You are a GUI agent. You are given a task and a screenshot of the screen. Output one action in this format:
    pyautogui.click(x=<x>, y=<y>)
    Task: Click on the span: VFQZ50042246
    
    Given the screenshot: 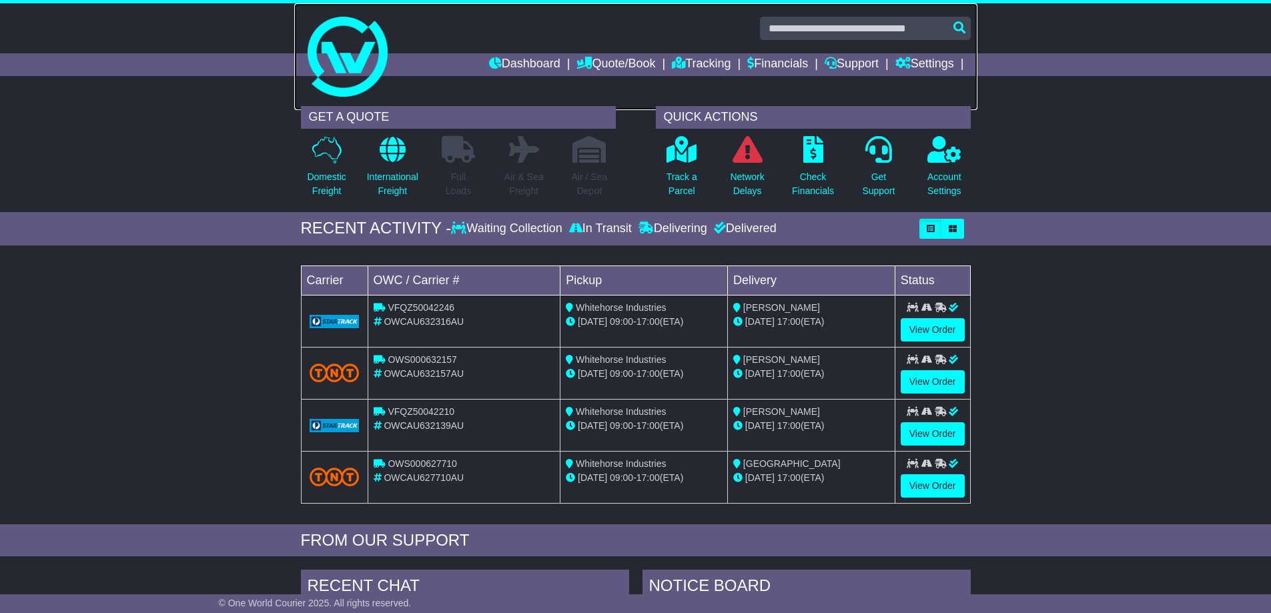 What is the action you would take?
    pyautogui.click(x=421, y=308)
    